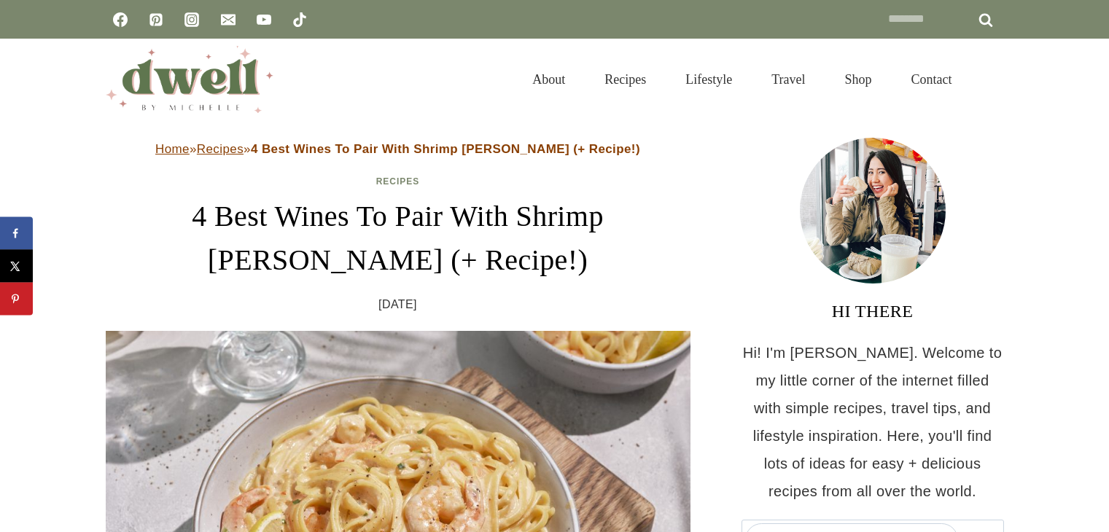 This screenshot has height=532, width=1109. I want to click on a: Email, so click(228, 20).